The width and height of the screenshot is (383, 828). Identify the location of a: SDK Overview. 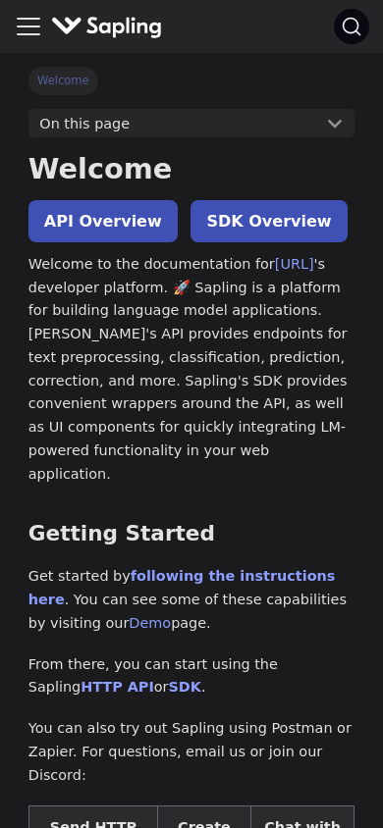
(268, 221).